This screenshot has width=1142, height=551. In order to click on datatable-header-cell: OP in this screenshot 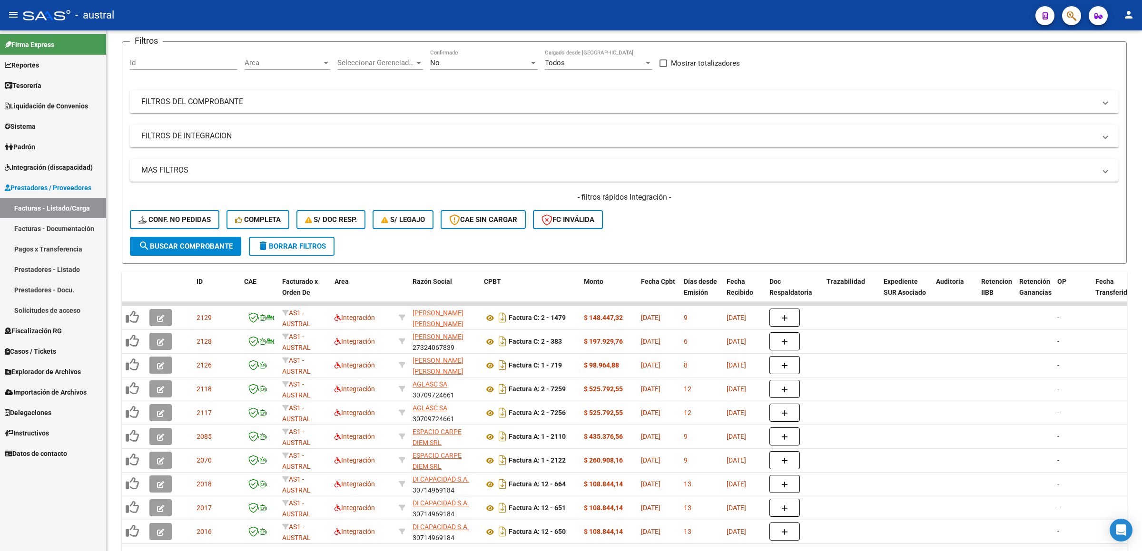, I will do `click(1072, 293)`.